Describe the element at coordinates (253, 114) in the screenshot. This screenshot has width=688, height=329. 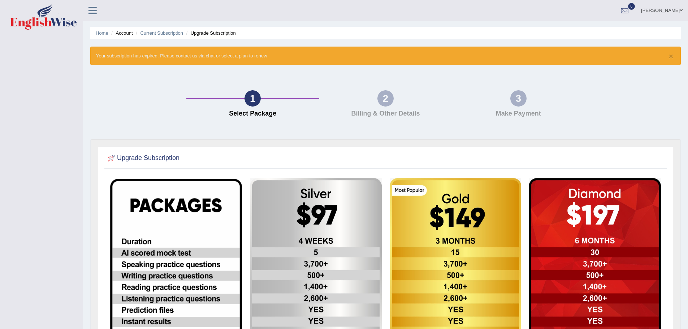
I see `h4: Select Package` at that location.